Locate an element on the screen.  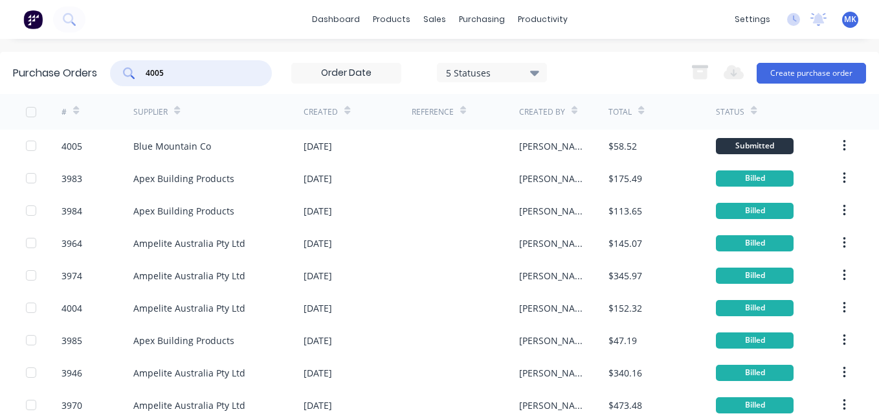
input: Order Date is located at coordinates (346, 73).